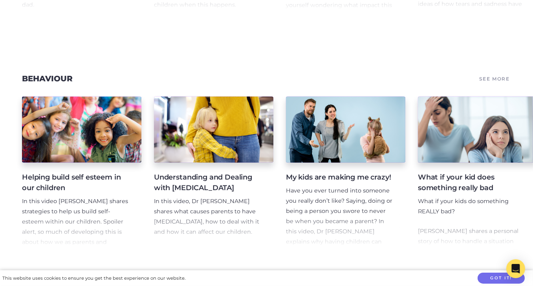  I want to click on div: This website uses cookies to ensure you get the best experience on our website., so click(94, 278).